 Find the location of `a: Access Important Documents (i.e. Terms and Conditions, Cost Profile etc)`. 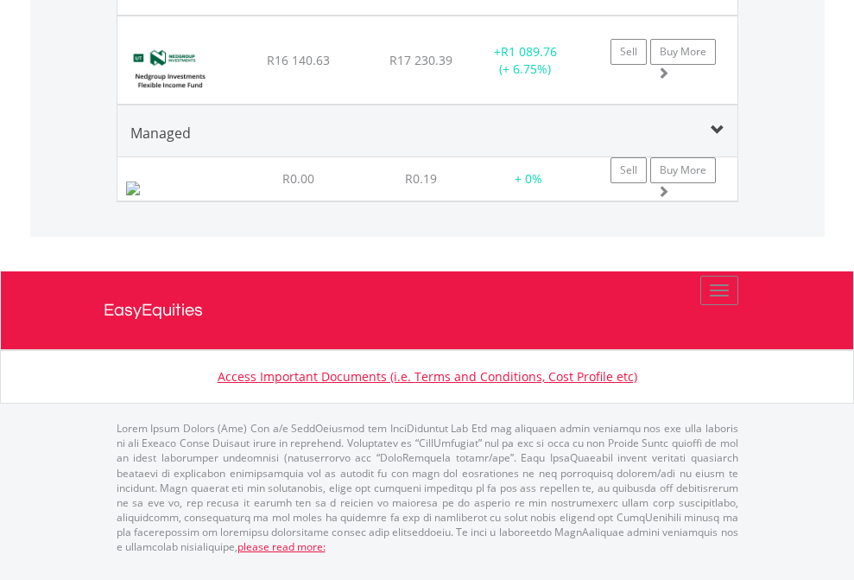

a: Access Important Documents (i.e. Terms and Conditions, Cost Profile etc) is located at coordinates (428, 376).